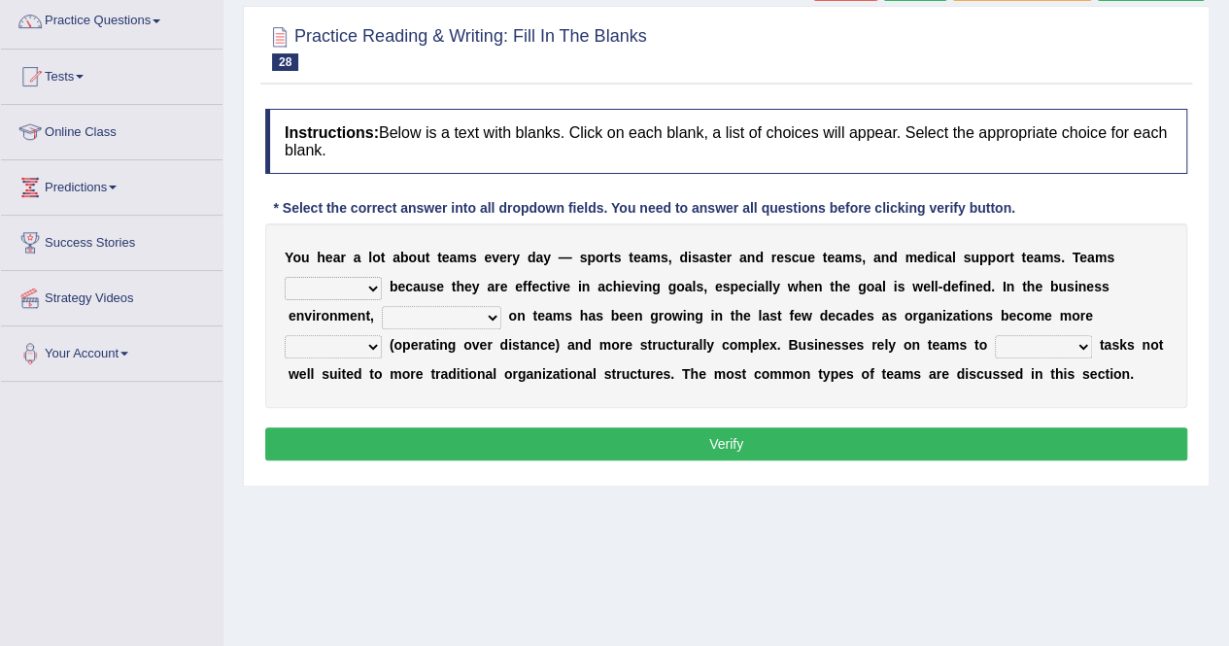  Describe the element at coordinates (862, 287) in the screenshot. I see `b: g` at that location.